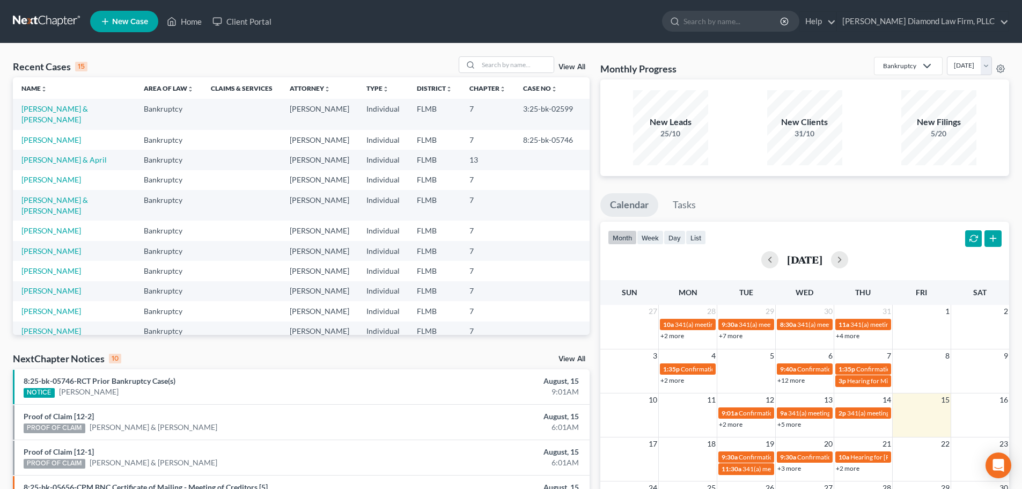  I want to click on span: 11a, so click(844, 324).